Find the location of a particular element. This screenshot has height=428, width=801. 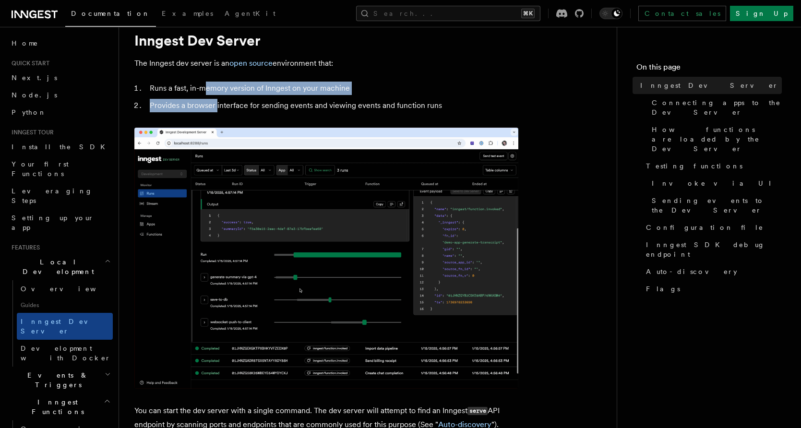

span: Guides is located at coordinates (65, 305).